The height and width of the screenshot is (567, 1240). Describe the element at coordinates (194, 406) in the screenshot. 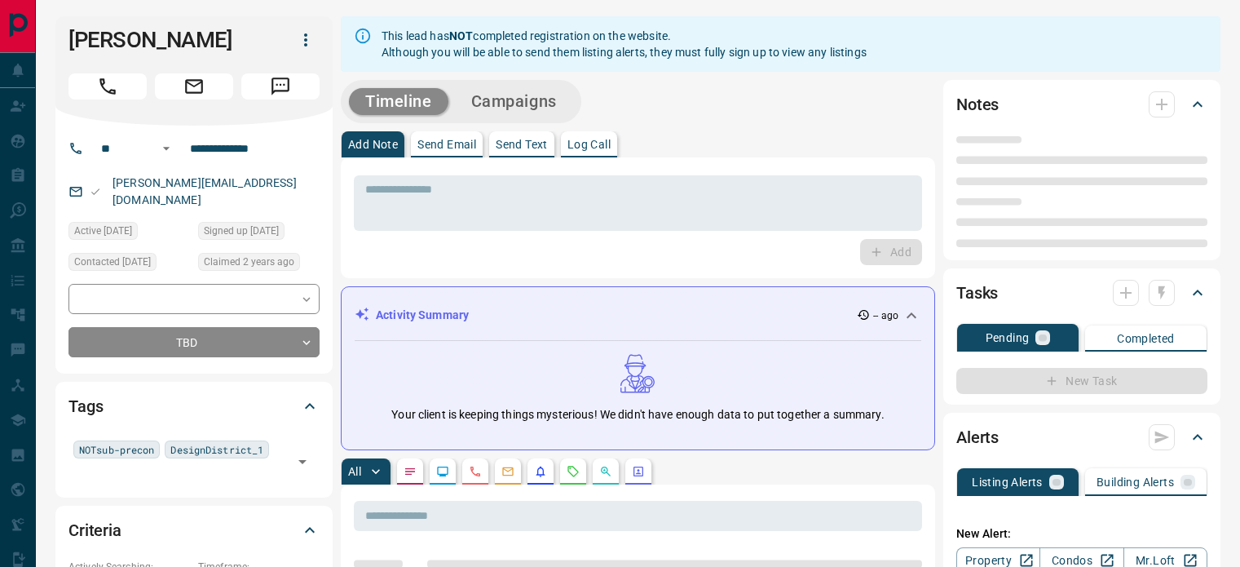

I see `div: Tags` at that location.